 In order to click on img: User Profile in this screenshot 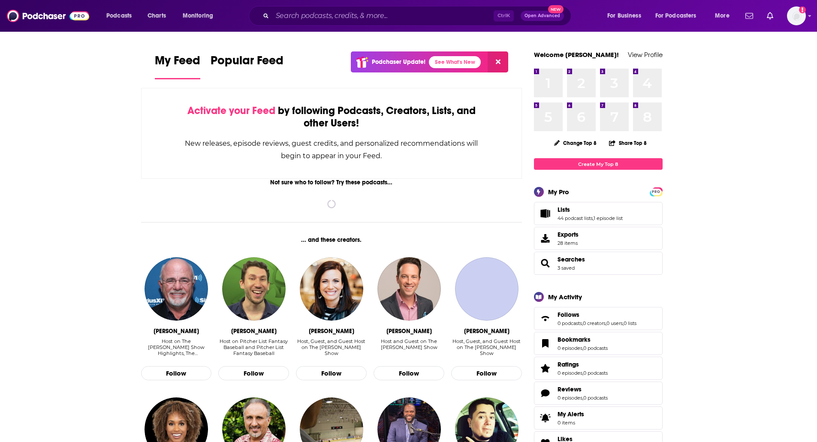, I will do `click(797, 16)`.